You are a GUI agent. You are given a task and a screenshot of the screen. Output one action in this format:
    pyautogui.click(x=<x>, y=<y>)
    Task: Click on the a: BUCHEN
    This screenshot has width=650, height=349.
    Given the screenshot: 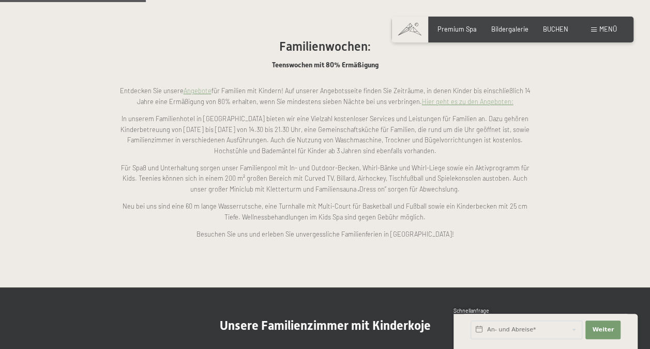 What is the action you would take?
    pyautogui.click(x=555, y=29)
    